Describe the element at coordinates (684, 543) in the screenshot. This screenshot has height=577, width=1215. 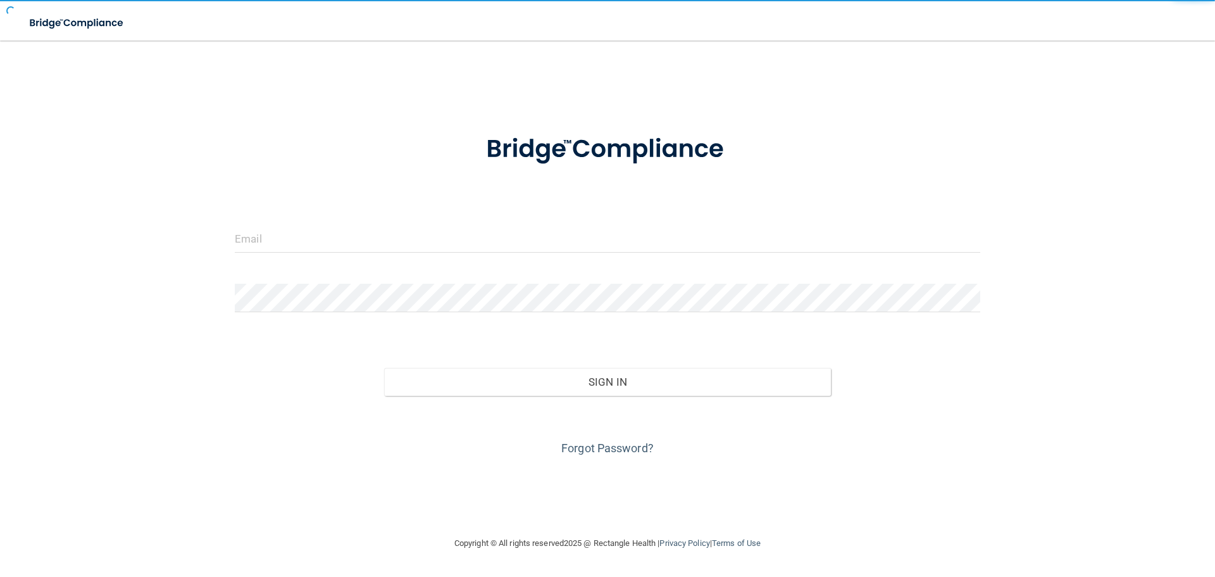
I see `a: Privacy Policy` at that location.